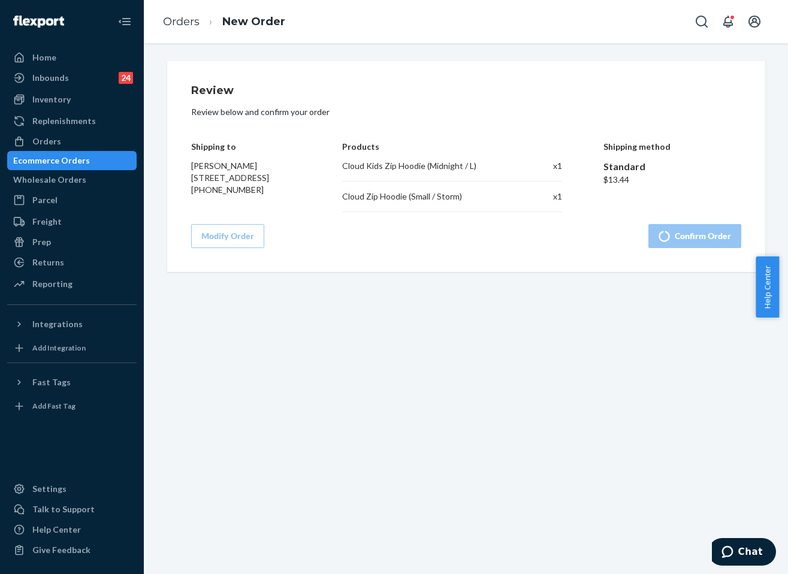 This screenshot has width=788, height=574. Describe the element at coordinates (61, 550) in the screenshot. I see `div: Give Feedback` at that location.